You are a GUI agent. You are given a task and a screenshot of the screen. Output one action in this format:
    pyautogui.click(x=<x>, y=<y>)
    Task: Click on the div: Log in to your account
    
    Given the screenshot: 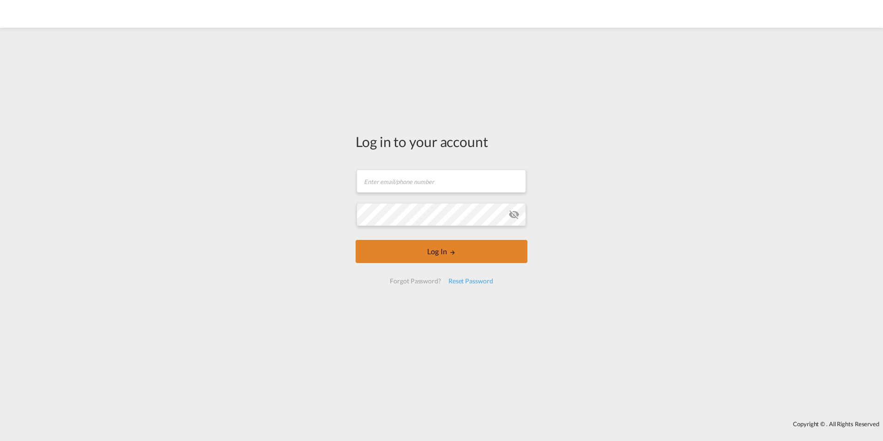 What is the action you would take?
    pyautogui.click(x=442, y=141)
    